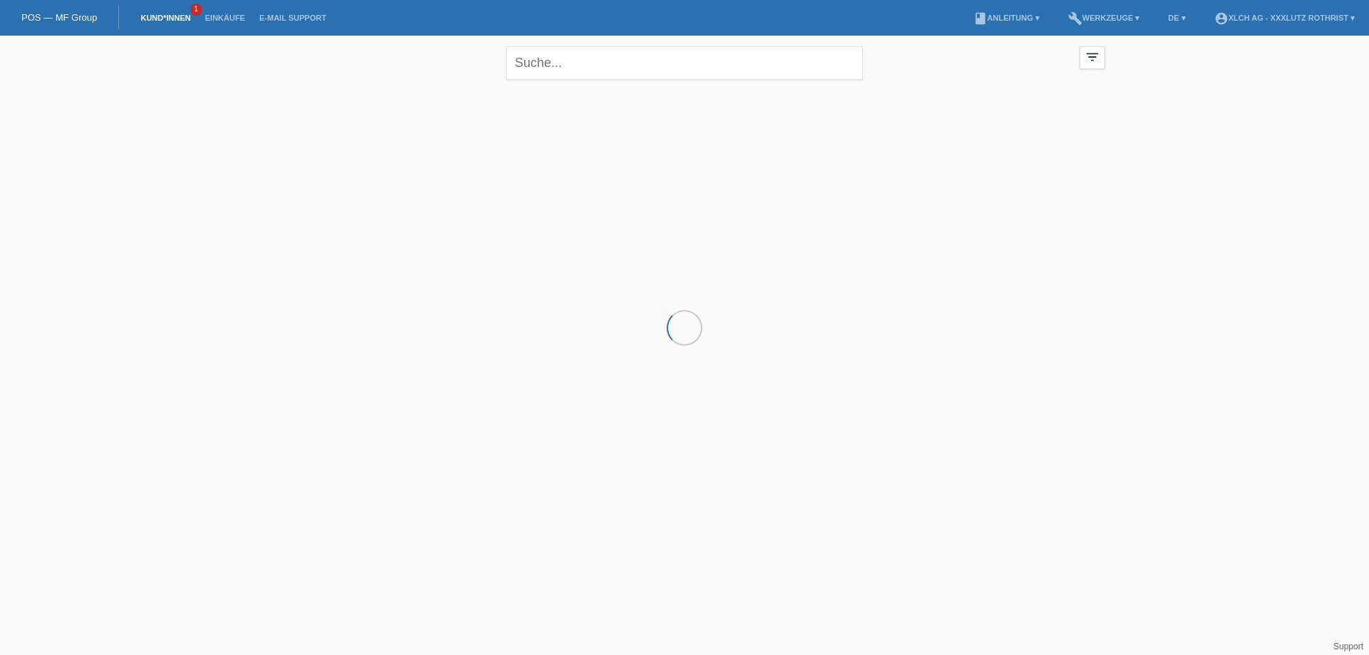 The height and width of the screenshot is (655, 1369). I want to click on a: buildWerkzeuge ▾, so click(1104, 18).